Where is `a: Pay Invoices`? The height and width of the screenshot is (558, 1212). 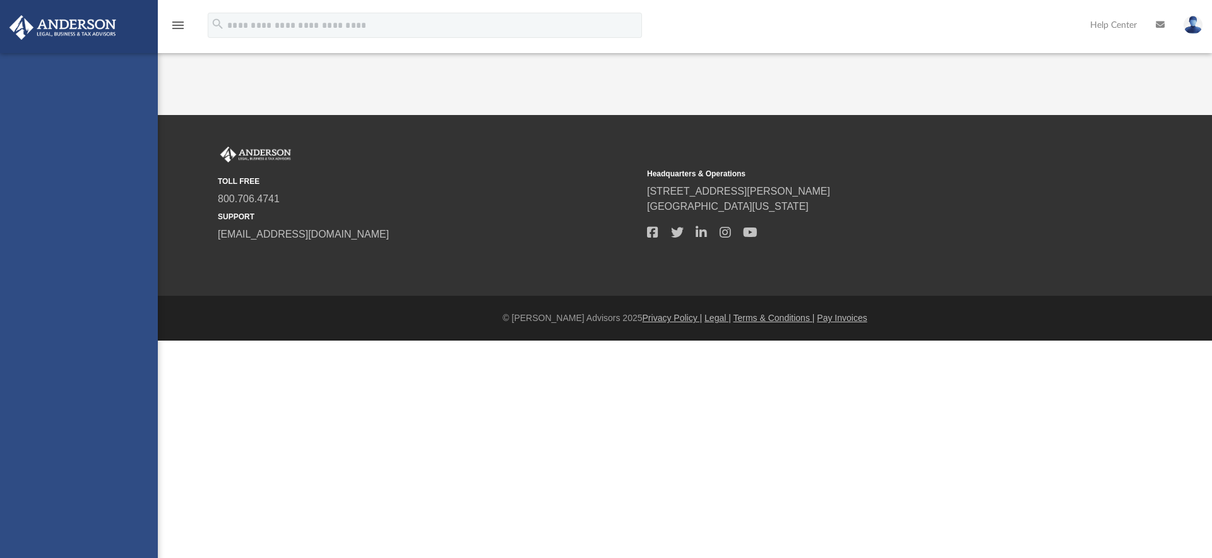 a: Pay Invoices is located at coordinates (842, 318).